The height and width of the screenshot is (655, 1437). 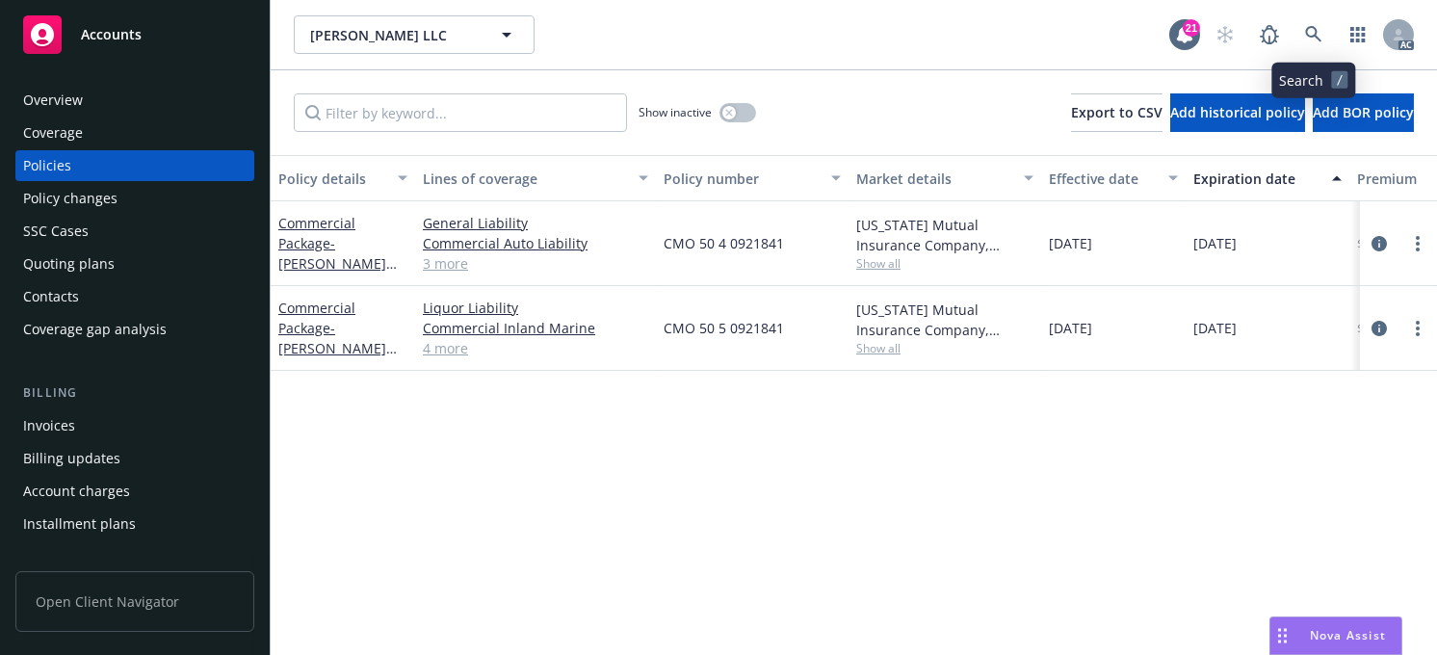 I want to click on a: Installment plans, so click(x=135, y=524).